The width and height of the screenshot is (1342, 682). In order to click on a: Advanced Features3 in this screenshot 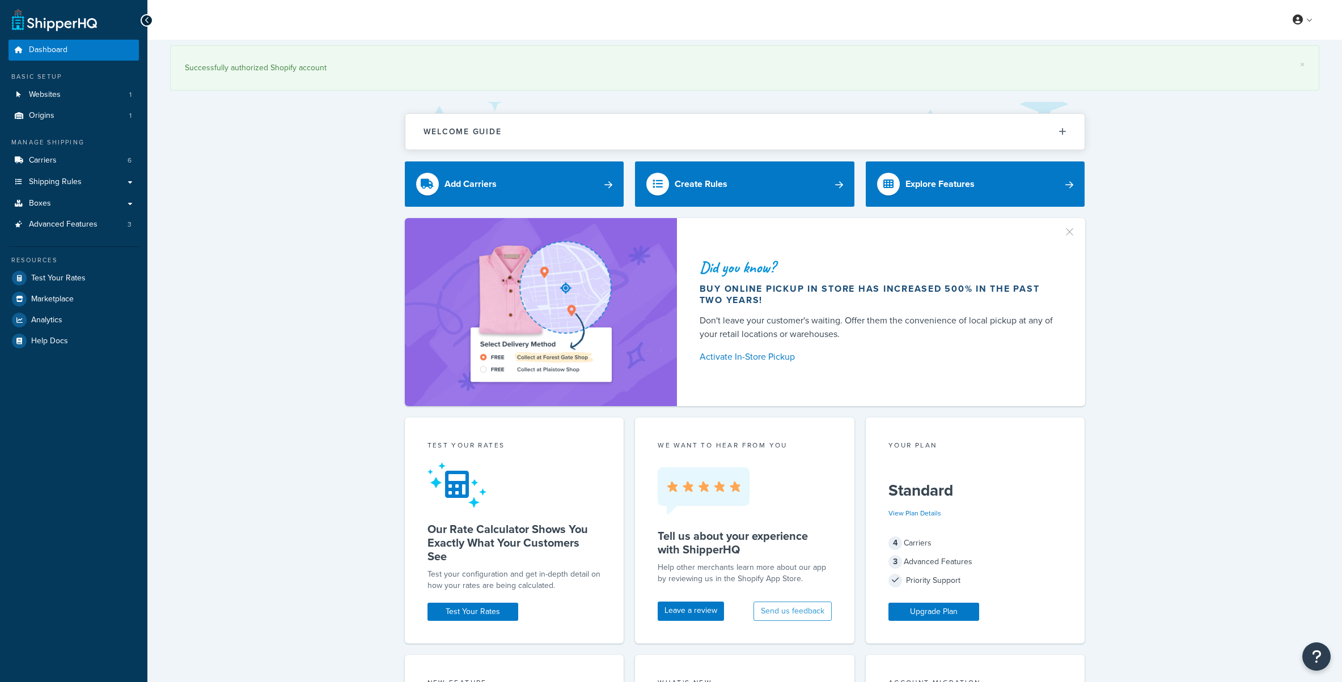, I will do `click(74, 224)`.